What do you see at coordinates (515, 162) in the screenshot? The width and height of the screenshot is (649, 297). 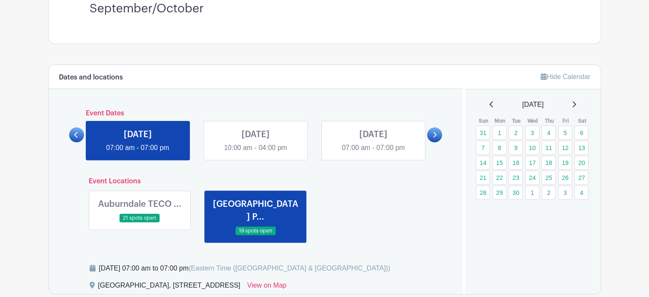 I see `a: 16` at bounding box center [515, 162].